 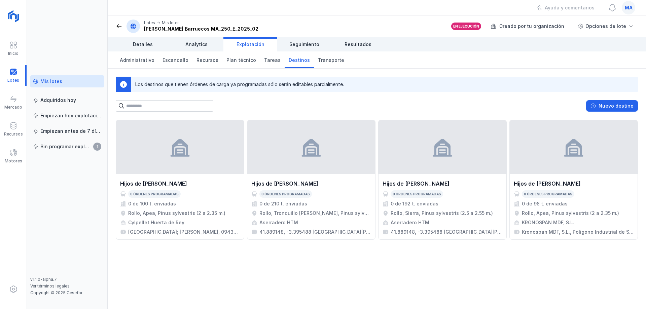 I want to click on a: Transporte, so click(x=331, y=60).